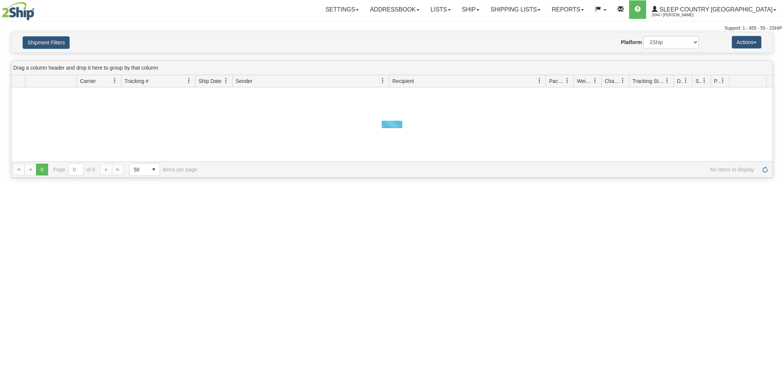 The height and width of the screenshot is (378, 784). Describe the element at coordinates (480, 170) in the screenshot. I see `span: No items to display` at that location.